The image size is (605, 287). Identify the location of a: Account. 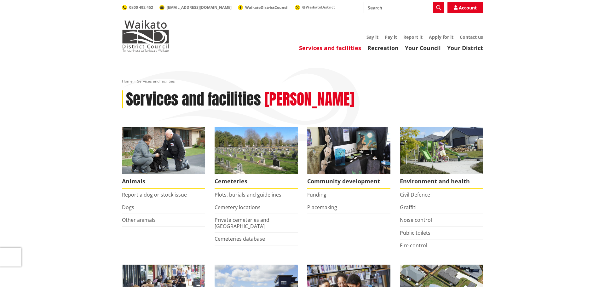
(465, 8).